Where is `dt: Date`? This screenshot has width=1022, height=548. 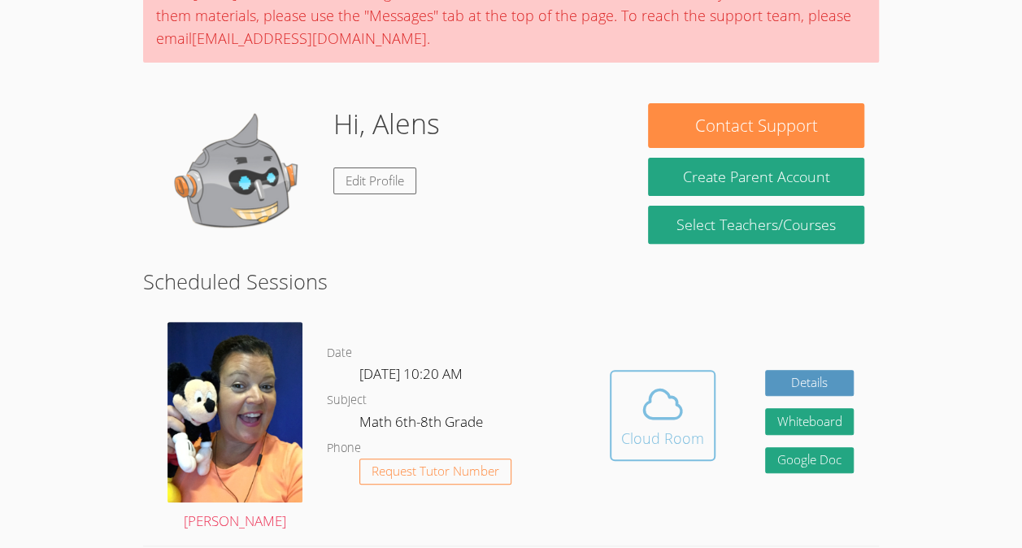 dt: Date is located at coordinates (339, 353).